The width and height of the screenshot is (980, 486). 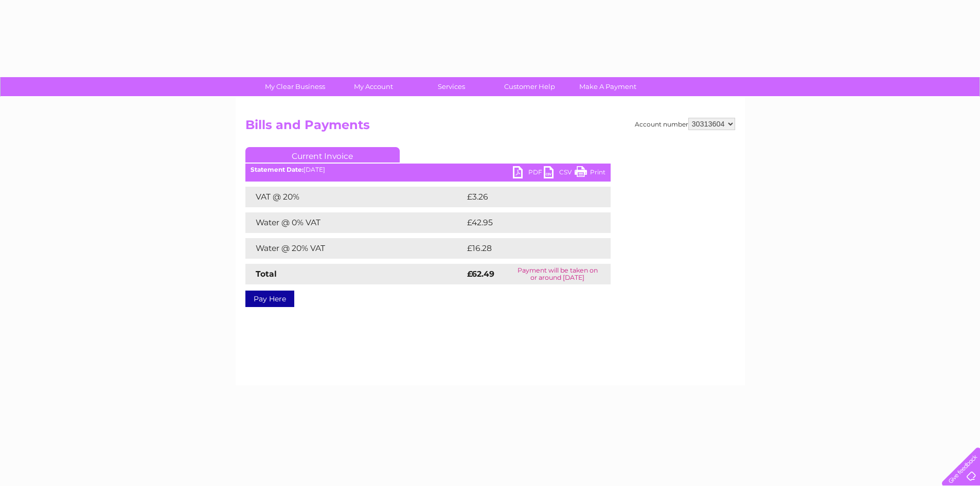 What do you see at coordinates (355, 249) in the screenshot?
I see `td: Water @ 20% VAT` at bounding box center [355, 249].